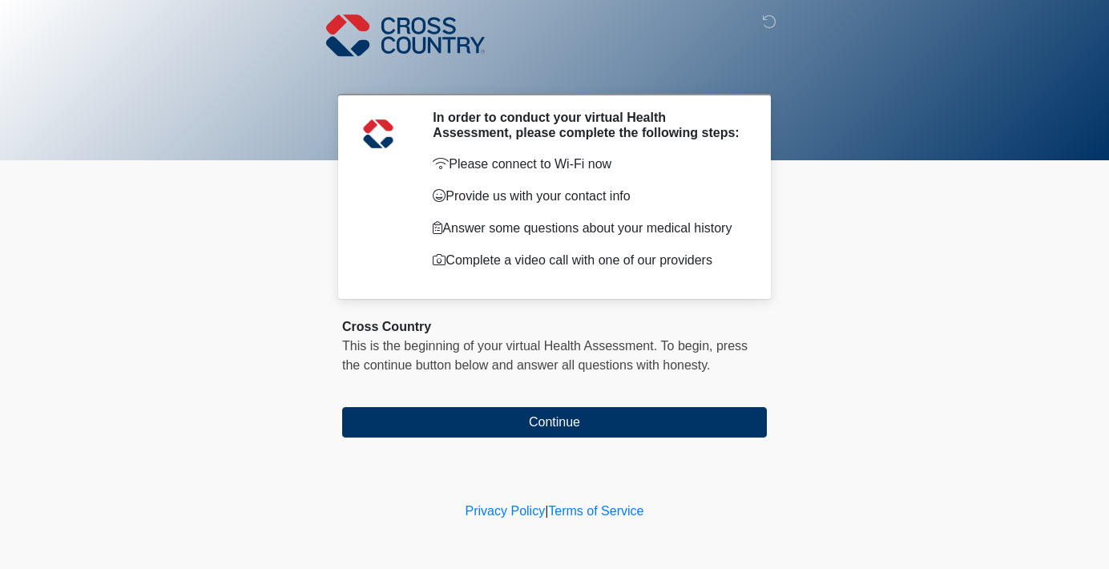 This screenshot has height=569, width=1109. What do you see at coordinates (554, 422) in the screenshot?
I see `button: Continue` at bounding box center [554, 422].